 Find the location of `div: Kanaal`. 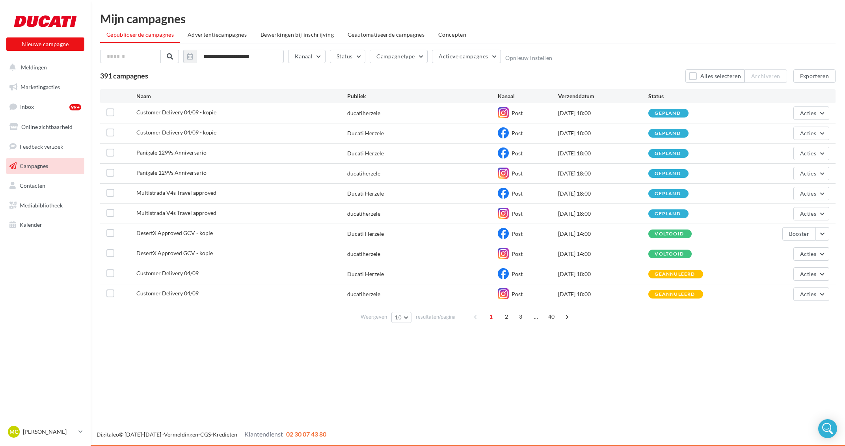

div: Kanaal is located at coordinates (528, 96).